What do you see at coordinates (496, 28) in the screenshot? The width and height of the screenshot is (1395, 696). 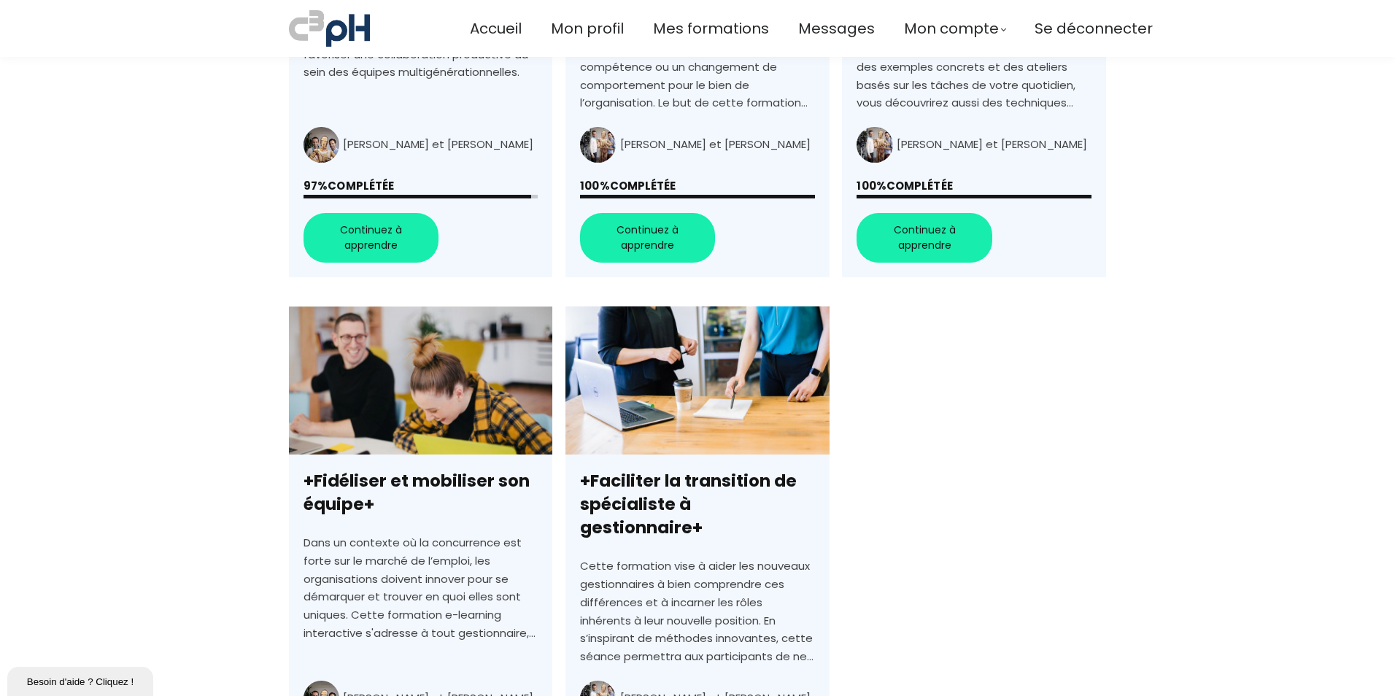 I see `a: Accueil` at bounding box center [496, 28].